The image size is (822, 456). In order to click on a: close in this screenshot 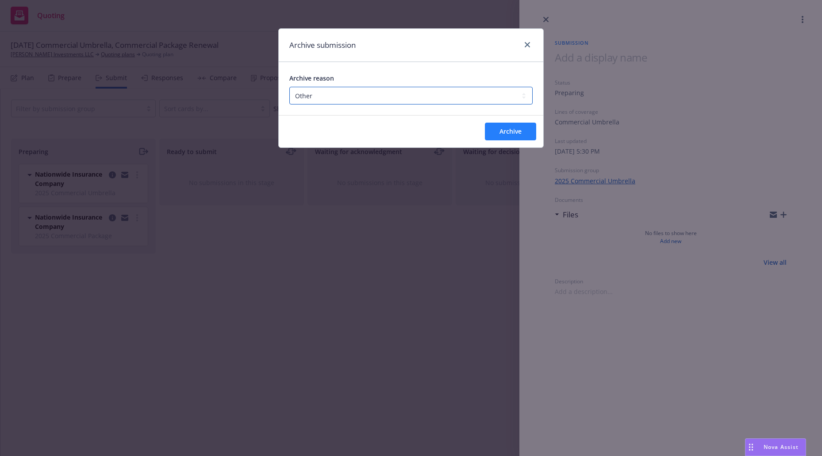, I will do `click(527, 45)`.